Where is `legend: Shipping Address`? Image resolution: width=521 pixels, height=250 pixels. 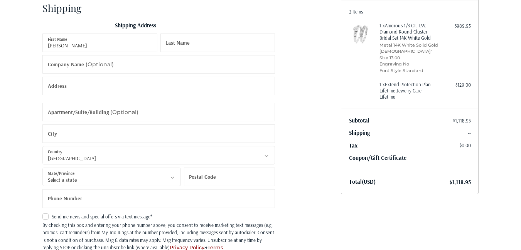 legend: Shipping Address is located at coordinates (135, 27).